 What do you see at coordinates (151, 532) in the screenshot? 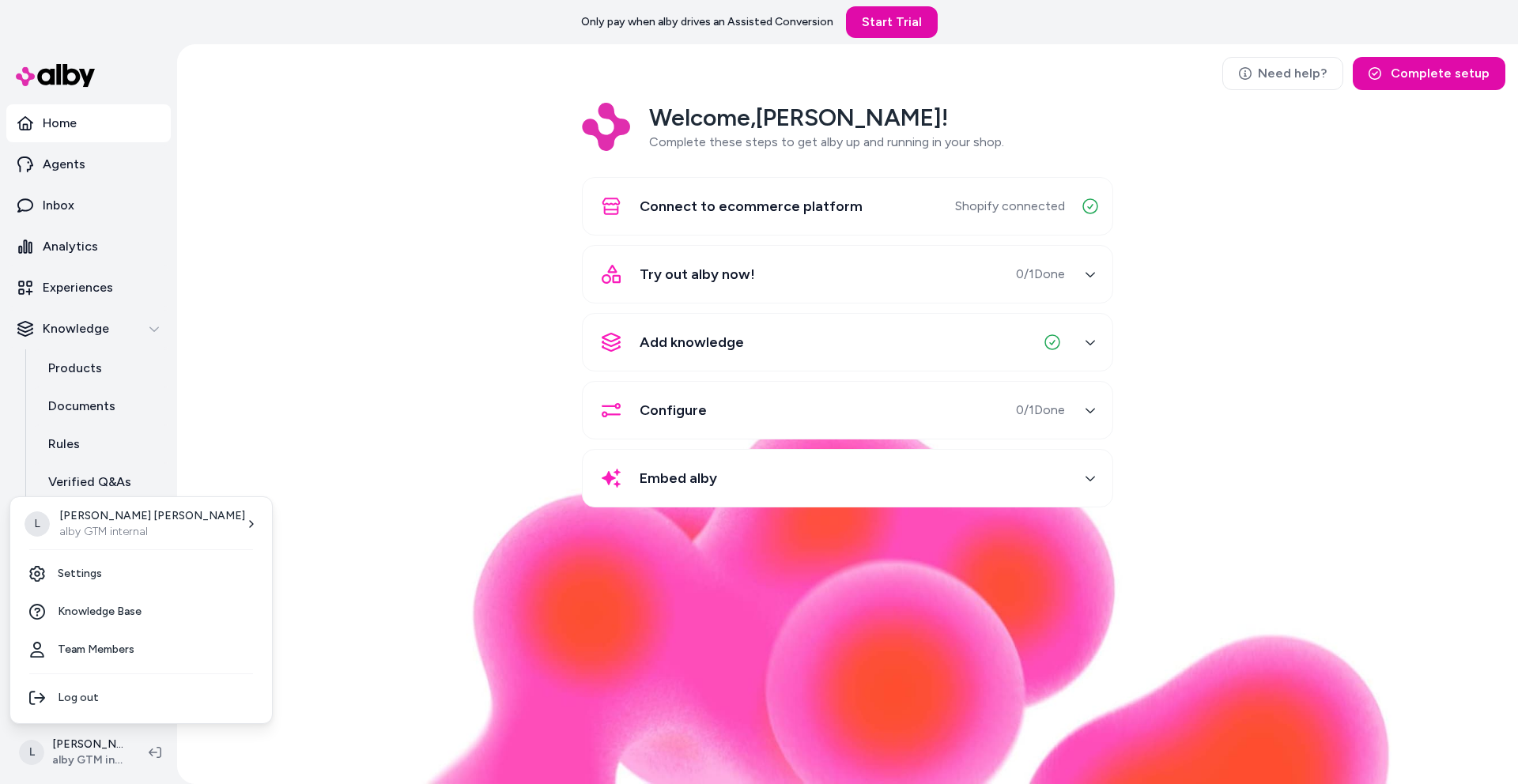
I see `p: alby GTM internal` at bounding box center [151, 532].